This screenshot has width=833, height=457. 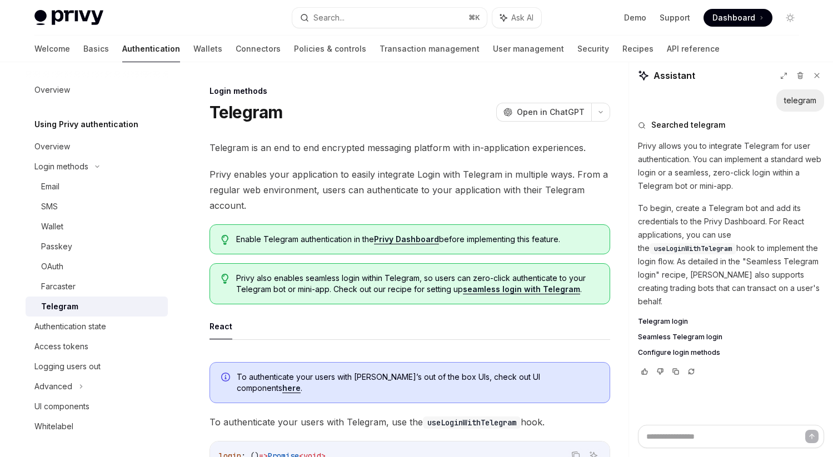 What do you see at coordinates (97, 267) in the screenshot?
I see `a: OAuth` at bounding box center [97, 267].